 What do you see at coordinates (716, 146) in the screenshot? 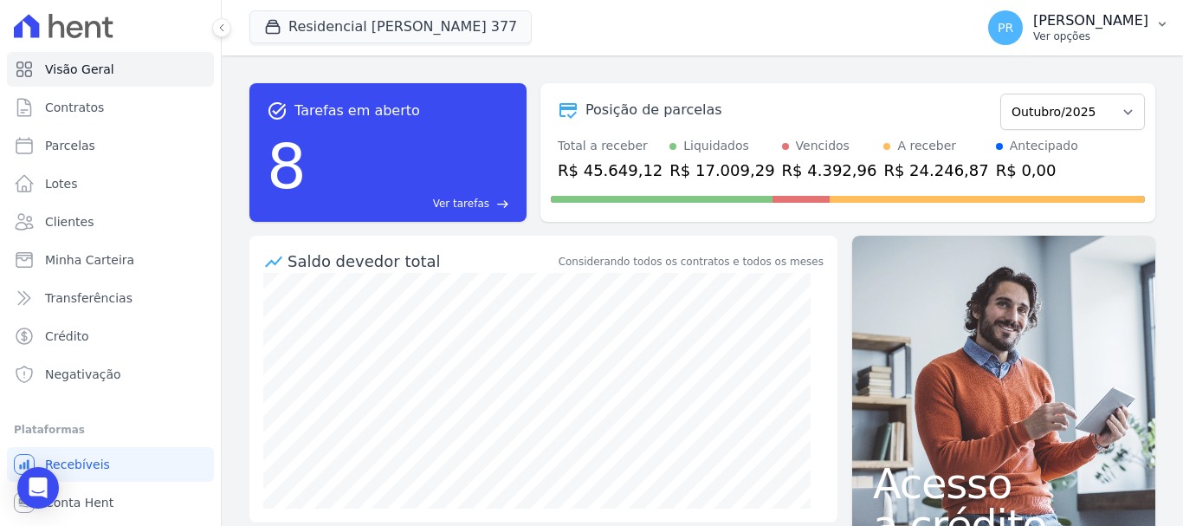
I see `div: Liquidados` at bounding box center [716, 146].